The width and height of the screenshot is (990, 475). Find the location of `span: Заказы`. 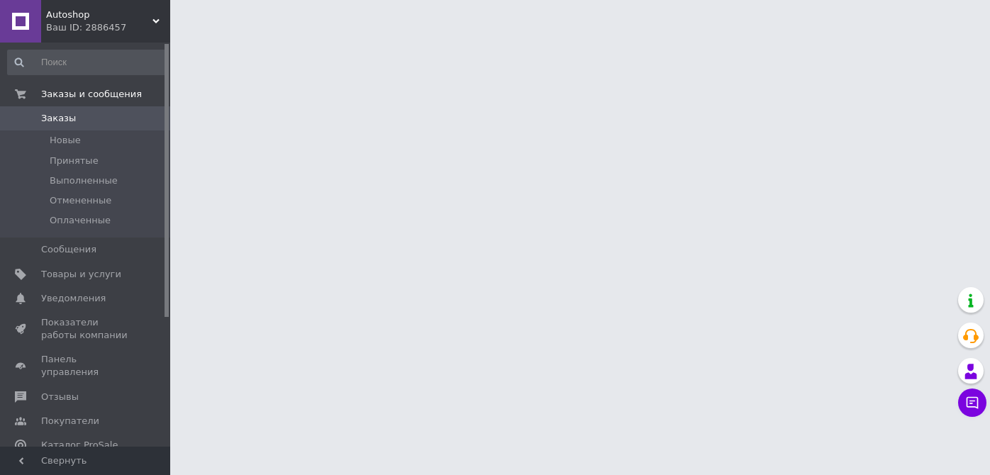

span: Заказы is located at coordinates (58, 118).